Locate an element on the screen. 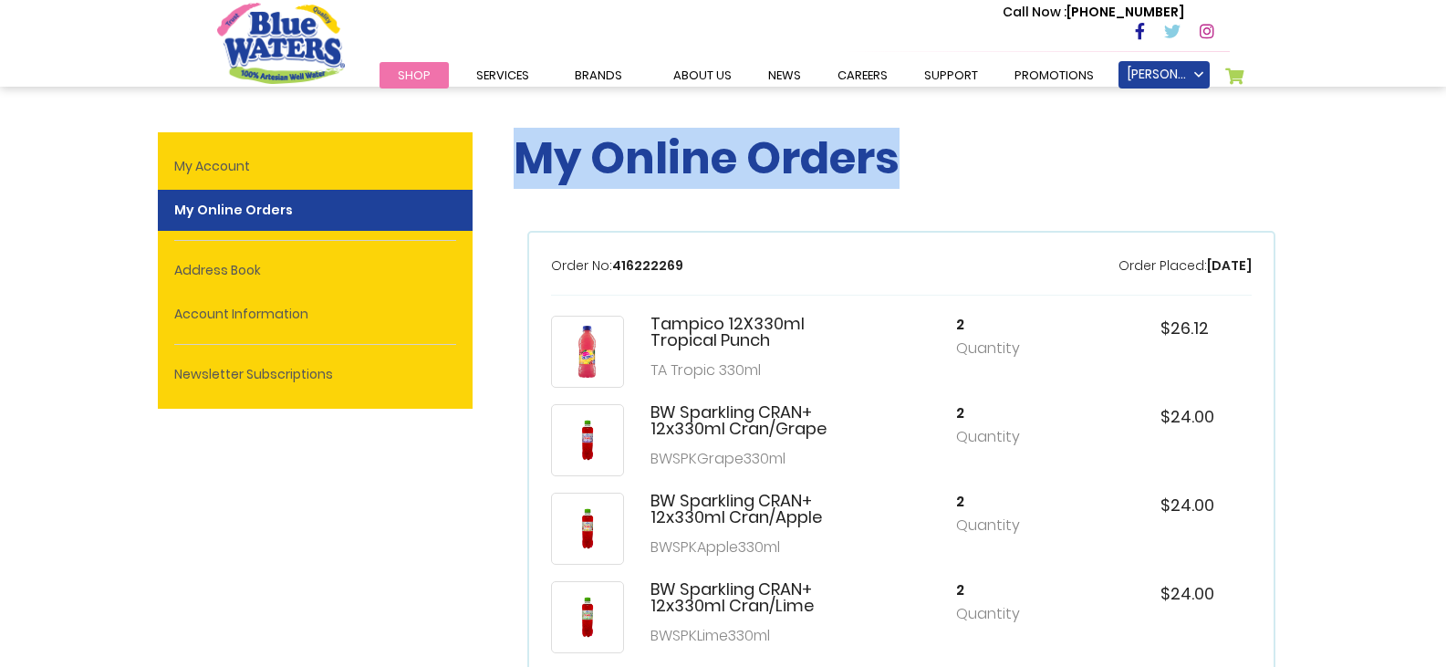  p: 416222269 is located at coordinates (617, 265).